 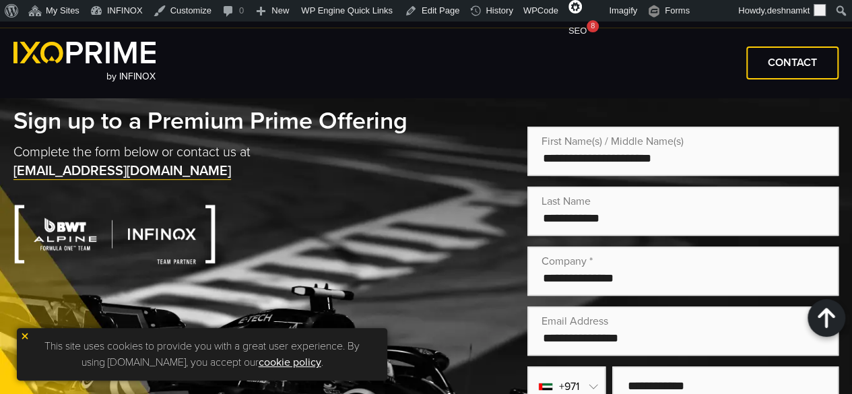 What do you see at coordinates (577, 30) in the screenshot?
I see `span: SEO` at bounding box center [577, 30].